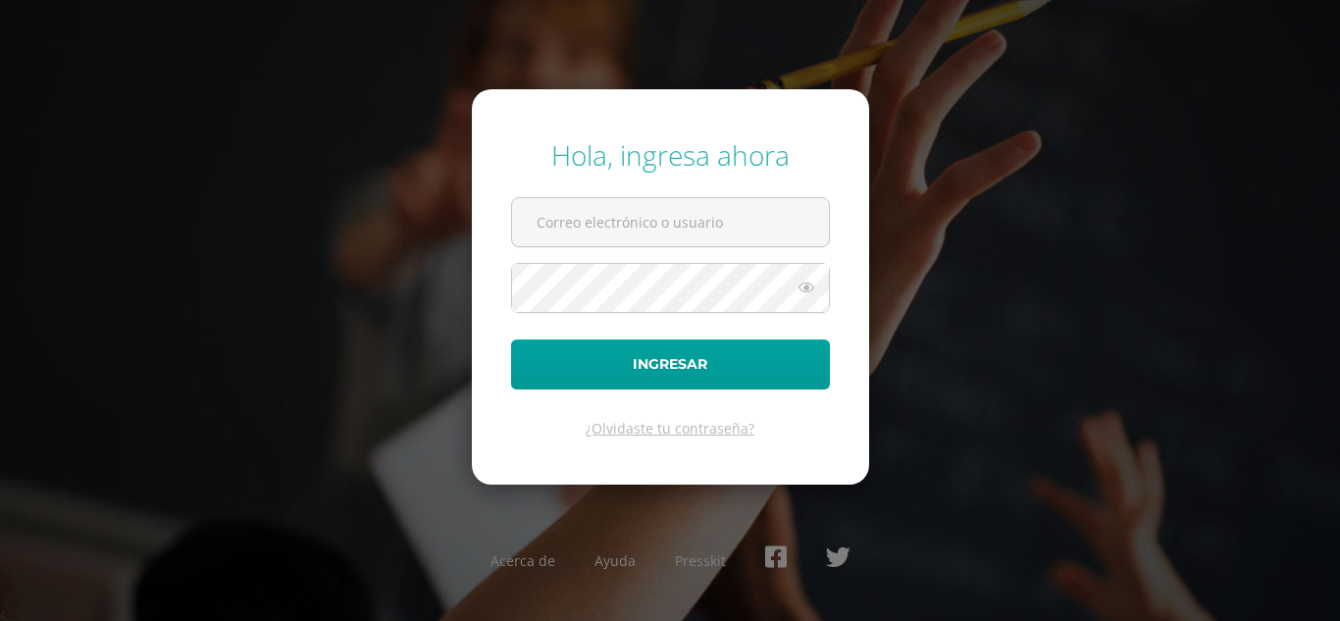  I want to click on a: Acerca de, so click(523, 560).